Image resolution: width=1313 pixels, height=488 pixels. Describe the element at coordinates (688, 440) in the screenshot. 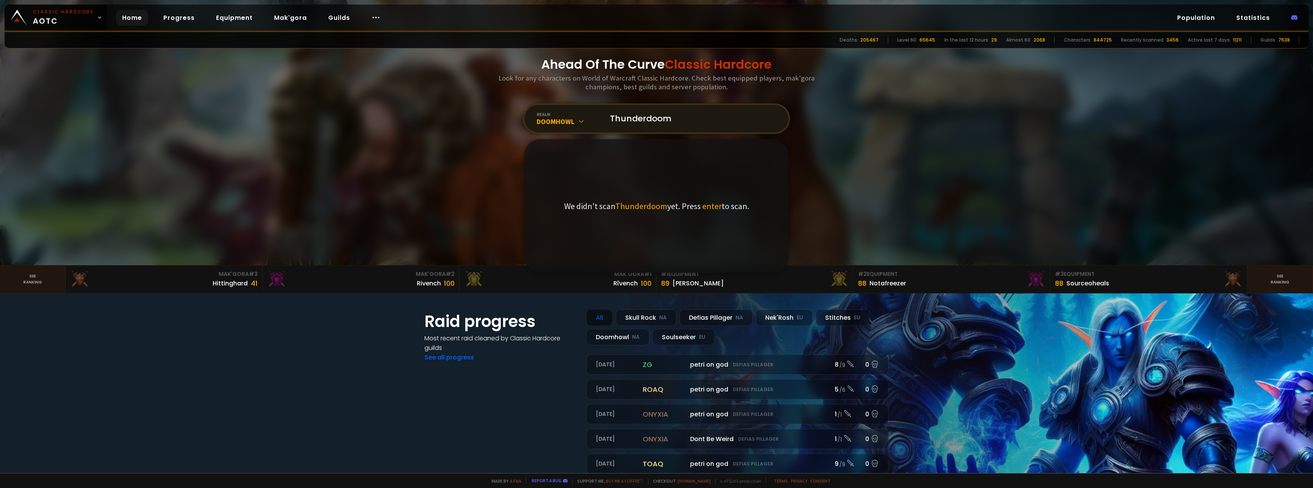

I see `small: 86.2k` at that location.